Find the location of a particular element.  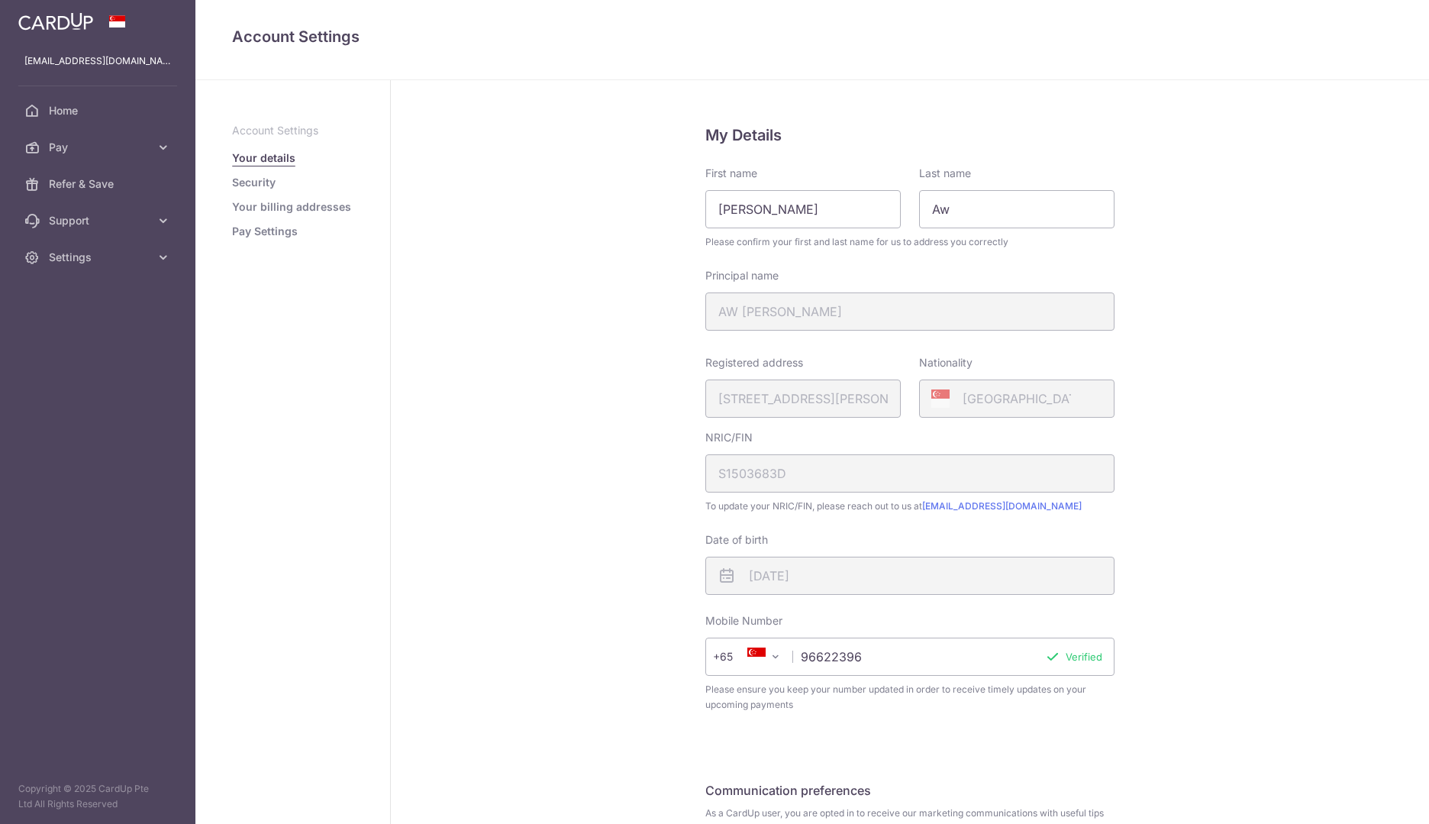

span: Please ensure you keep your number updated in order to receive timely updates on your upcoming pa... is located at coordinates (910, 697).